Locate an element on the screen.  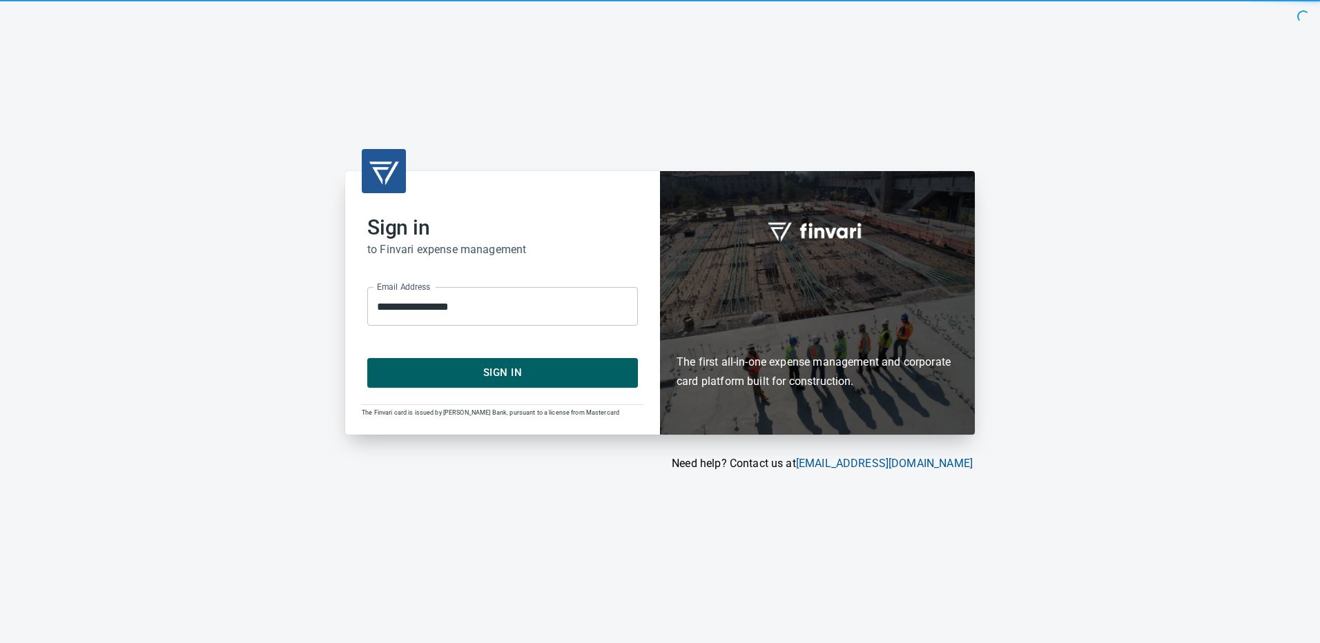
h2: Sign in is located at coordinates (503, 228).